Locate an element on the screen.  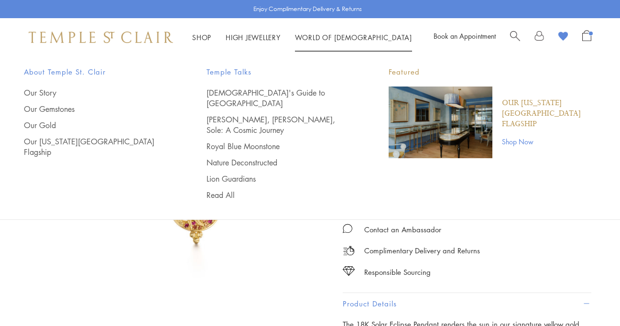
p: Featured is located at coordinates (492, 72).